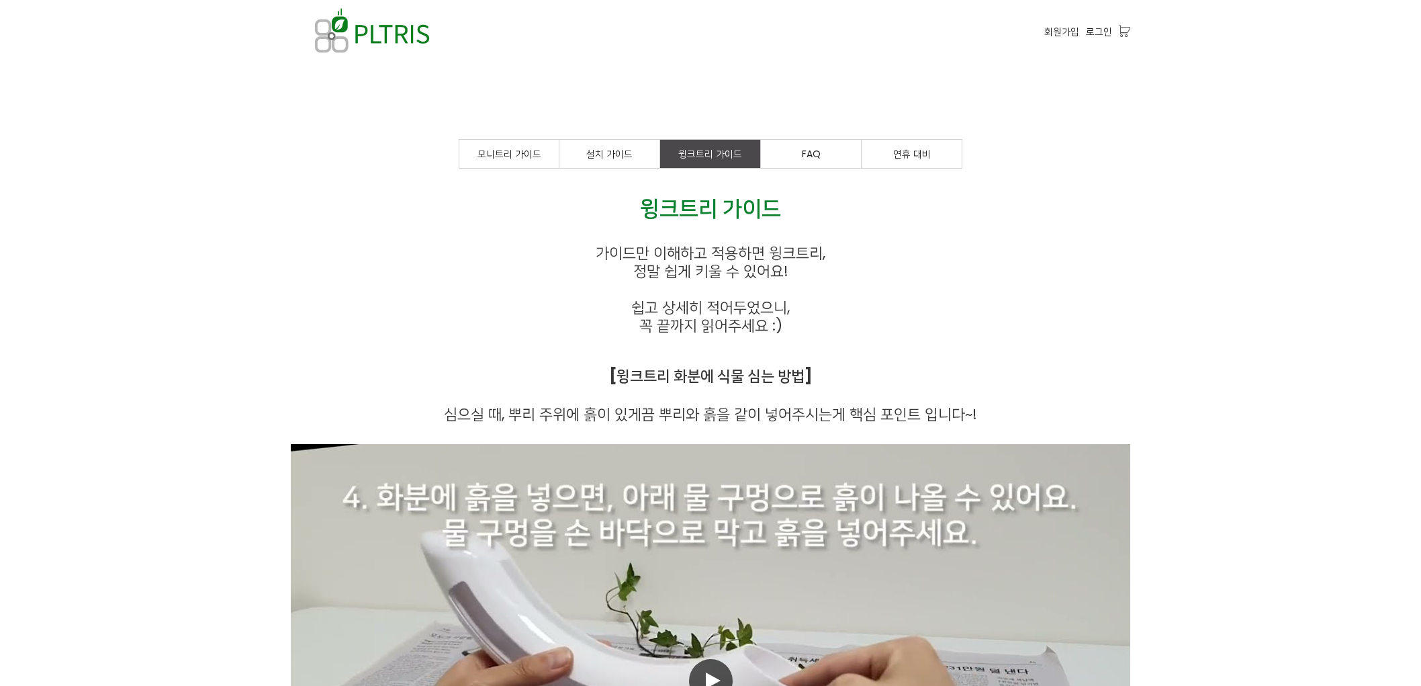 Image resolution: width=1421 pixels, height=686 pixels. Describe the element at coordinates (711, 414) in the screenshot. I see `span: 심으실 때, 뿌리 주위에 흙이 있게끔 뿌리와 흙을 같이 넣어주시는게 핵심 포인트 입니다~!` at that location.